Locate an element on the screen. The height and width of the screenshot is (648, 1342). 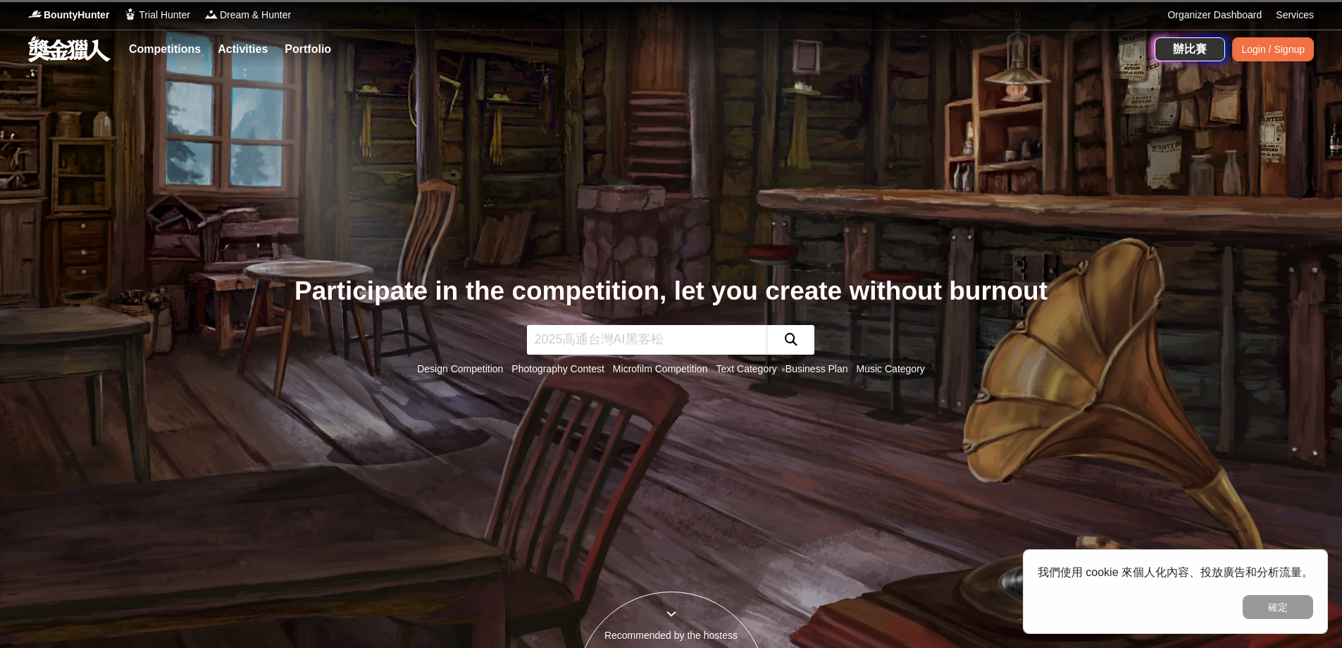
a: LogoDream & Hunter is located at coordinates (247, 15).